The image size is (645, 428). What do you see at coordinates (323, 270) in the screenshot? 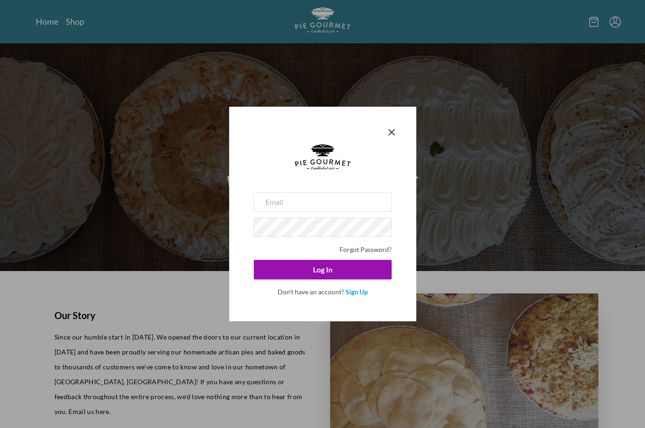
I see `button: Log In` at bounding box center [323, 270].